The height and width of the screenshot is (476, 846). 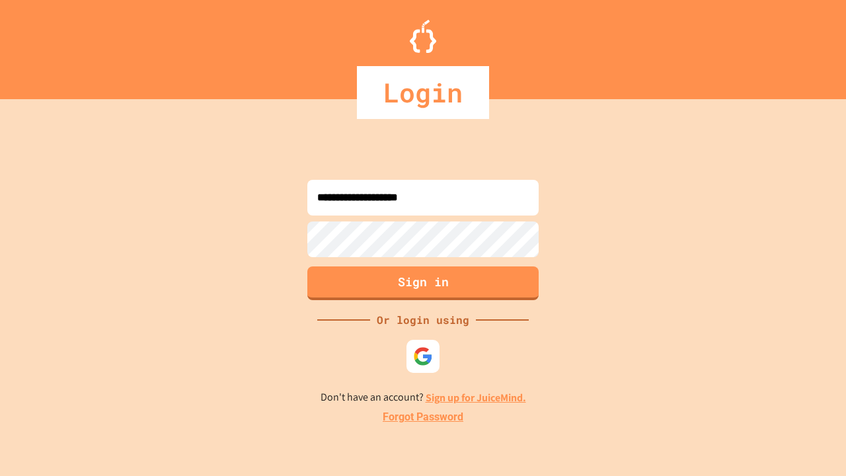 I want to click on img: google-icon.svg, so click(x=423, y=356).